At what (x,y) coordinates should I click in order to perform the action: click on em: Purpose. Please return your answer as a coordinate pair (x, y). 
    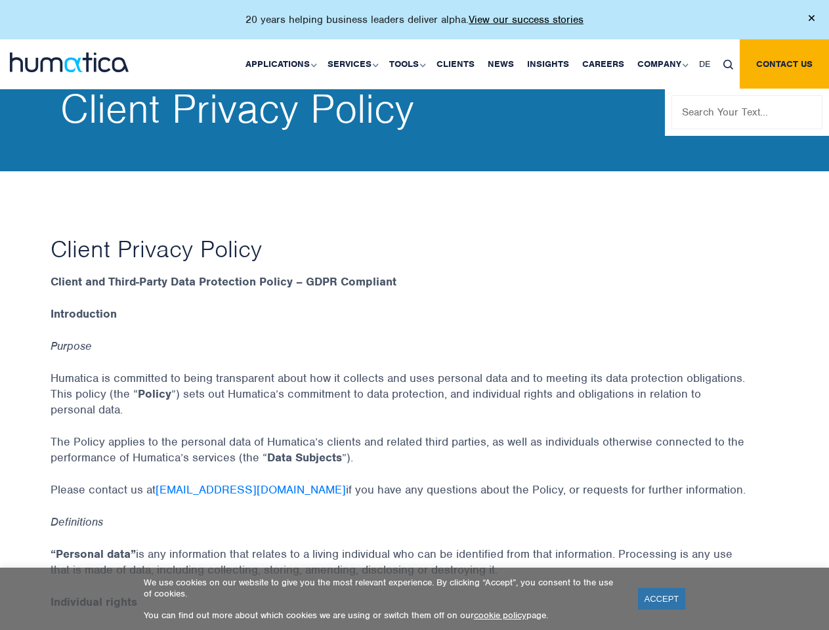
    Looking at the image, I should click on (71, 346).